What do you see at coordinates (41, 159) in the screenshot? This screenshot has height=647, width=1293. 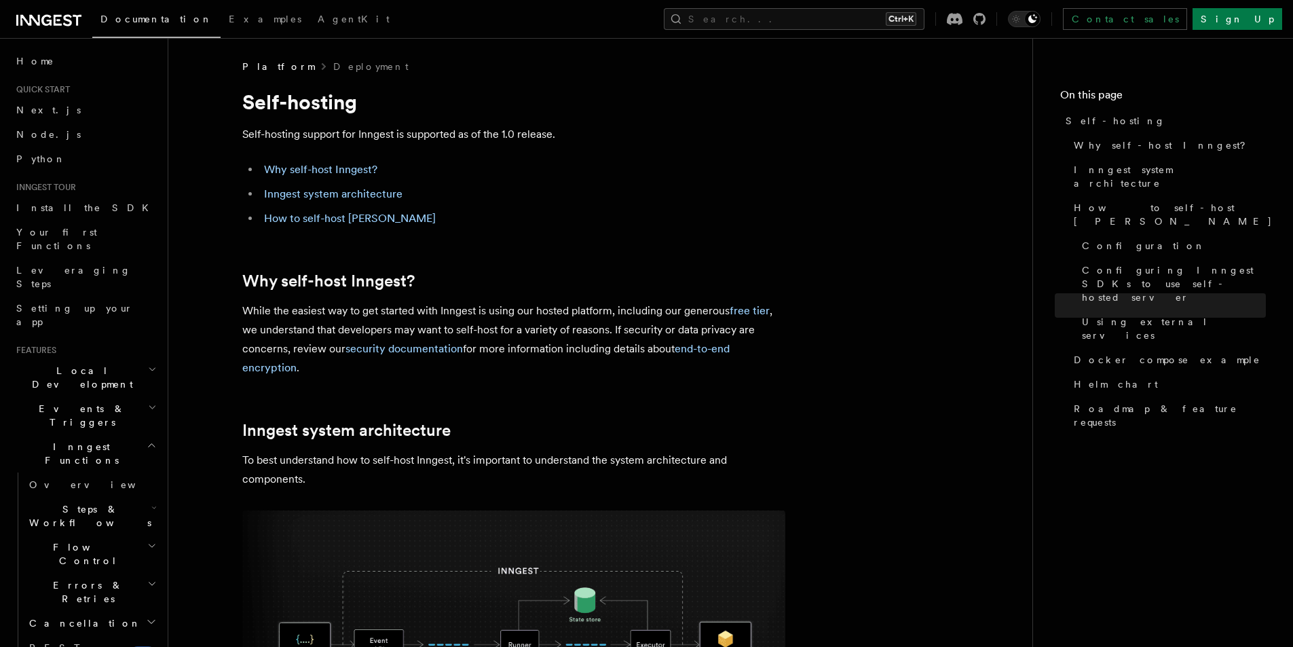 I see `span: Python` at bounding box center [41, 159].